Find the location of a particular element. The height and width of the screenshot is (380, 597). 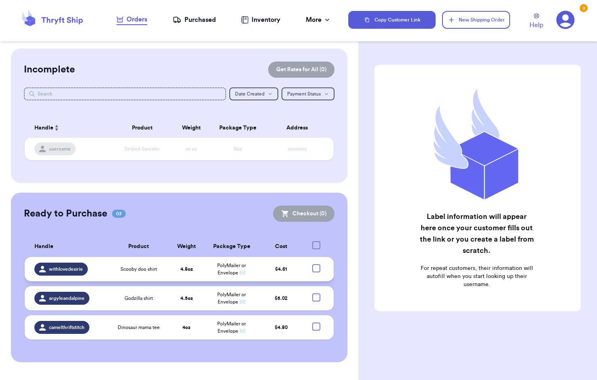

span: Box is located at coordinates (238, 149).